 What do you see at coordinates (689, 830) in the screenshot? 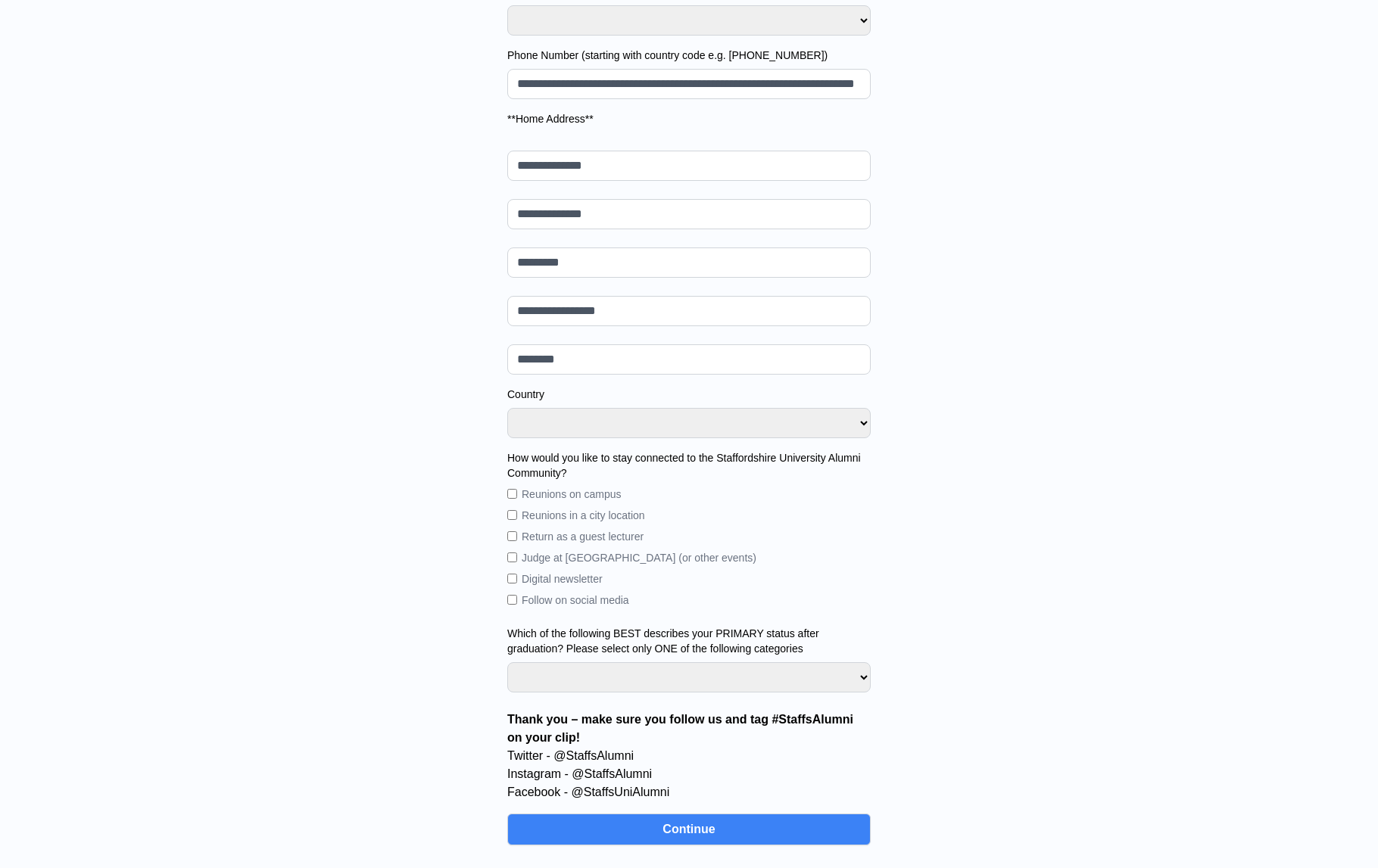
I see `button: Continue` at bounding box center [689, 830].